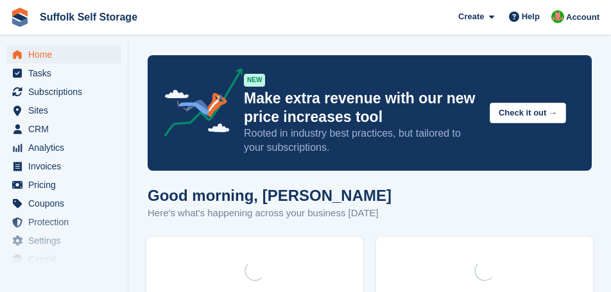  What do you see at coordinates (20, 17) in the screenshot?
I see `img: stora-icon-8386f47178a22dfd0bd8f6a31ec36ba5ce8667c1dd55bd0f319d3a0aa187defe.svg` at bounding box center [20, 17].